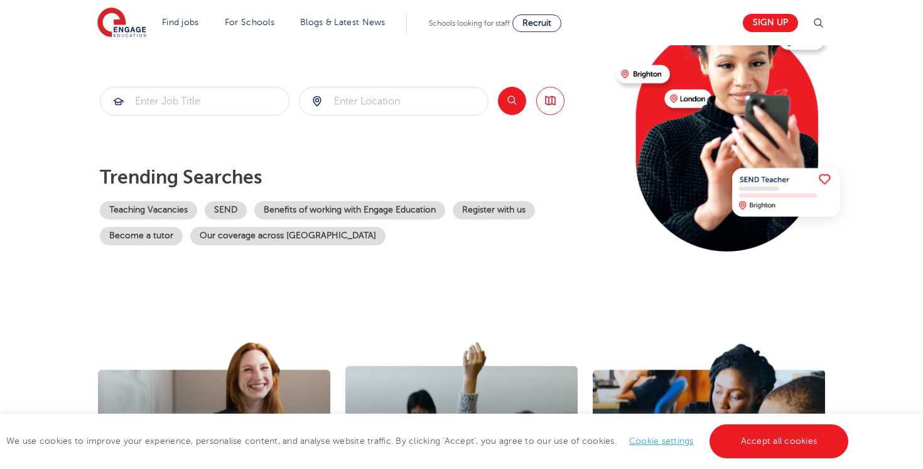 Image resolution: width=923 pixels, height=469 pixels. What do you see at coordinates (429, 440) in the screenshot?
I see `span: We use cookies to improve your experience, personalise content, and analyse website traffic. By c...` at bounding box center [429, 440].